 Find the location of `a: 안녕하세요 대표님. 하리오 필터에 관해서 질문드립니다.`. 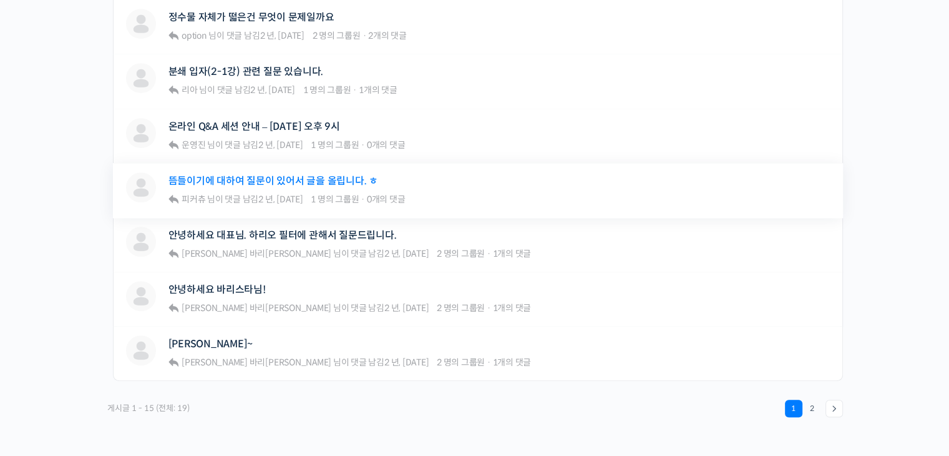

a: 안녕하세요 대표님. 하리오 필터에 관해서 질문드립니다. is located at coordinates (283, 235).